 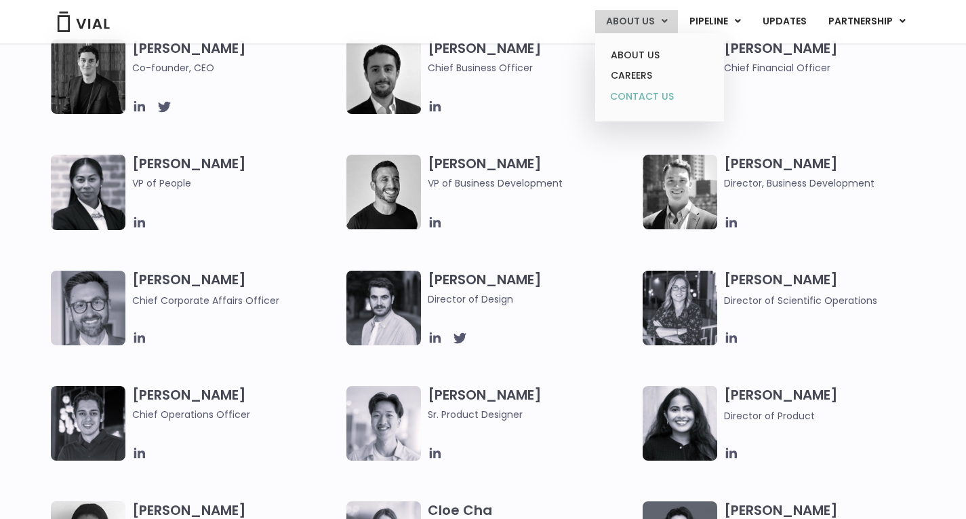 I want to click on img: A black and white photo of a man in a suit holding a vial., so click(x=384, y=77).